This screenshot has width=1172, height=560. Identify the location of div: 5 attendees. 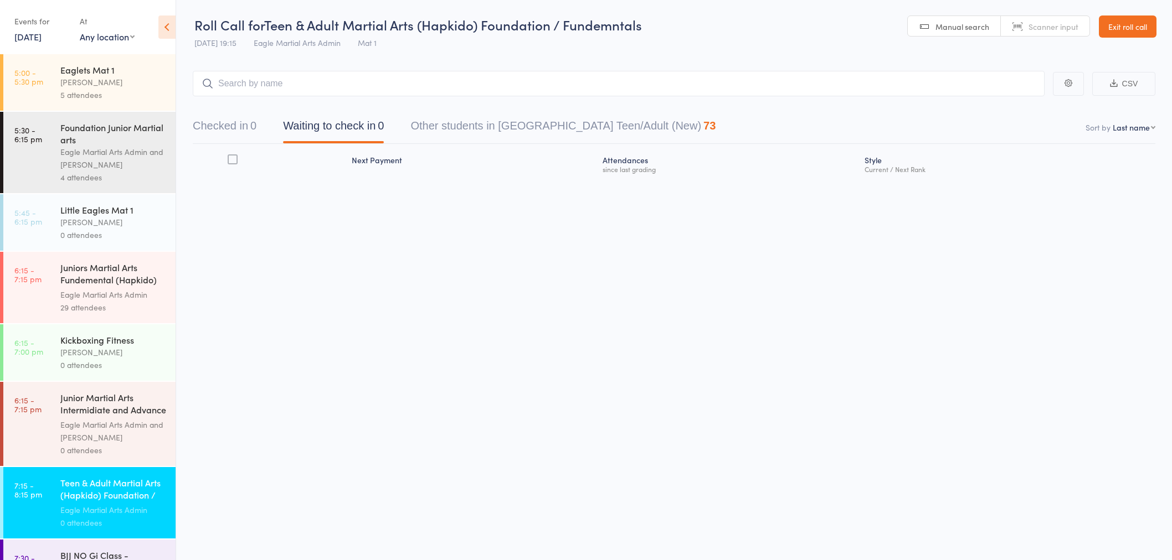
(113, 95).